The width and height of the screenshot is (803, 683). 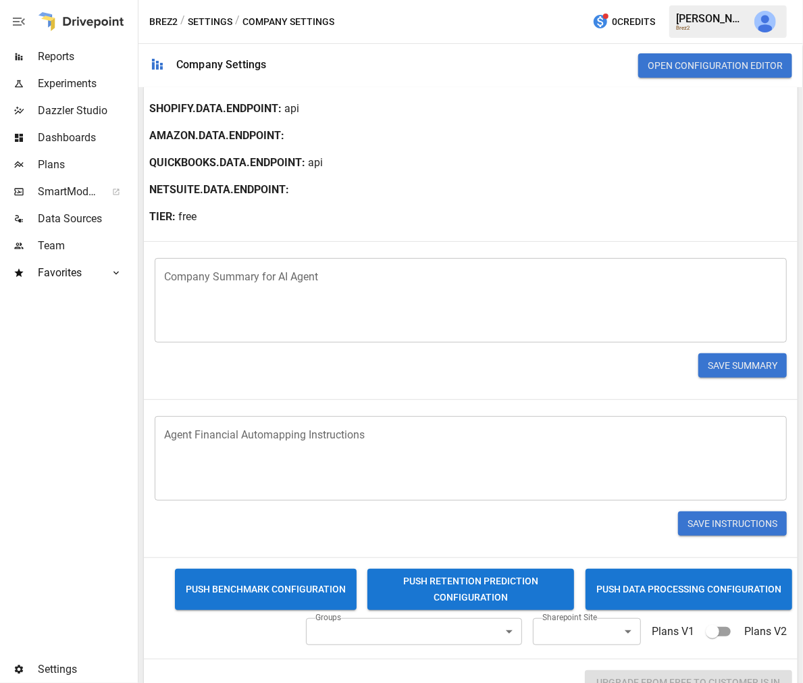 I want to click on button: PUSH RETENTION PREDICTION CONFIGURATION, so click(x=471, y=589).